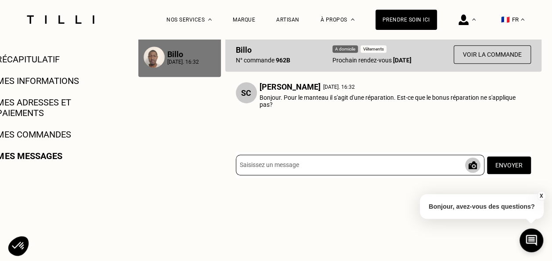 The height and width of the screenshot is (261, 552). Describe the element at coordinates (61, 19) in the screenshot. I see `img: Logo du service de couturière Tilli` at that location.